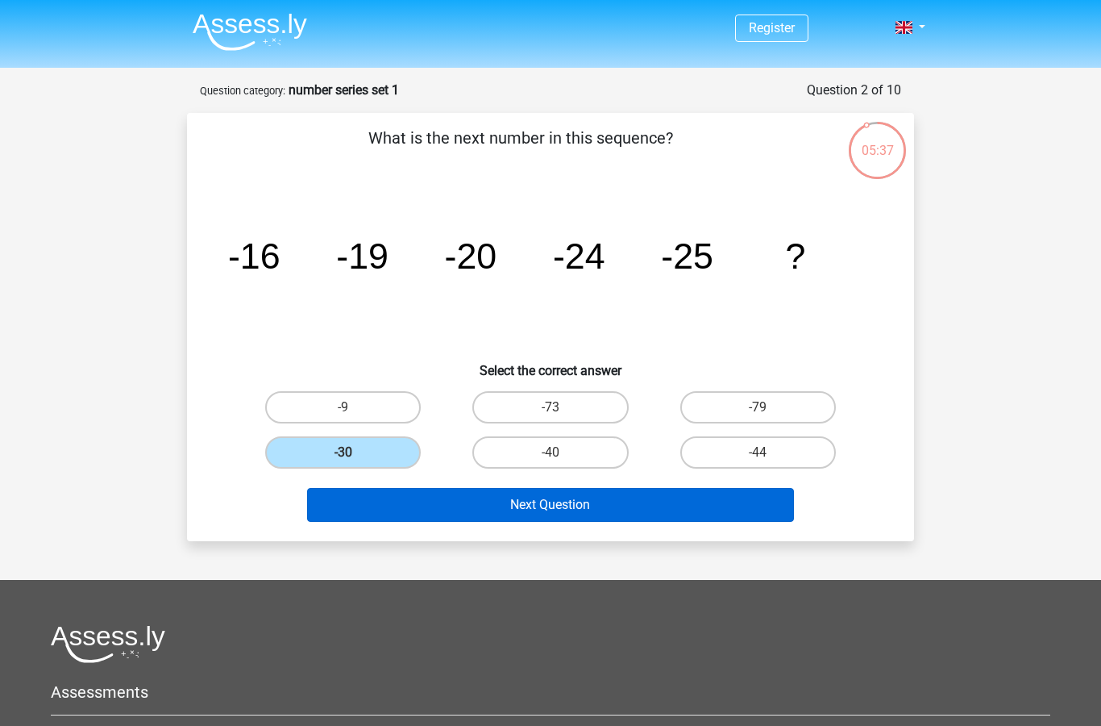 This screenshot has height=726, width=1101. What do you see at coordinates (108, 643) in the screenshot?
I see `img: Assessly logo` at bounding box center [108, 643].